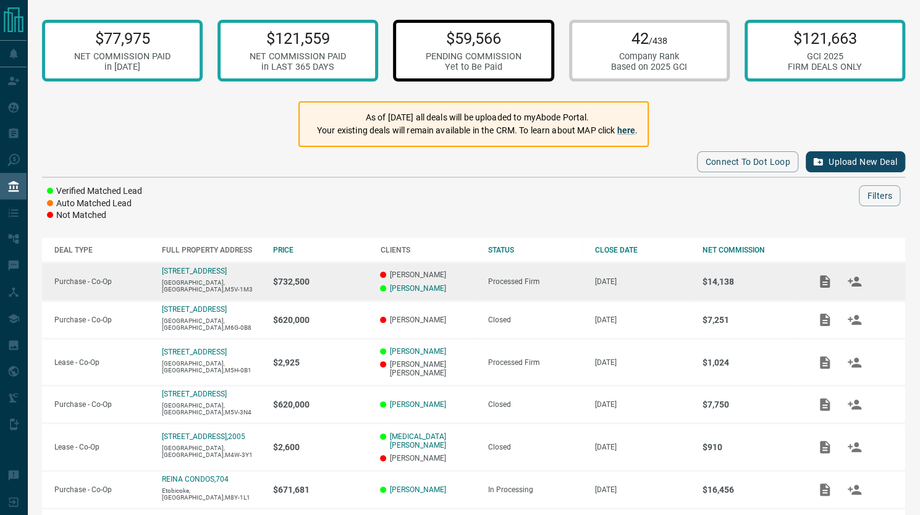 The image size is (920, 515). I want to click on p: $77,975, so click(122, 38).